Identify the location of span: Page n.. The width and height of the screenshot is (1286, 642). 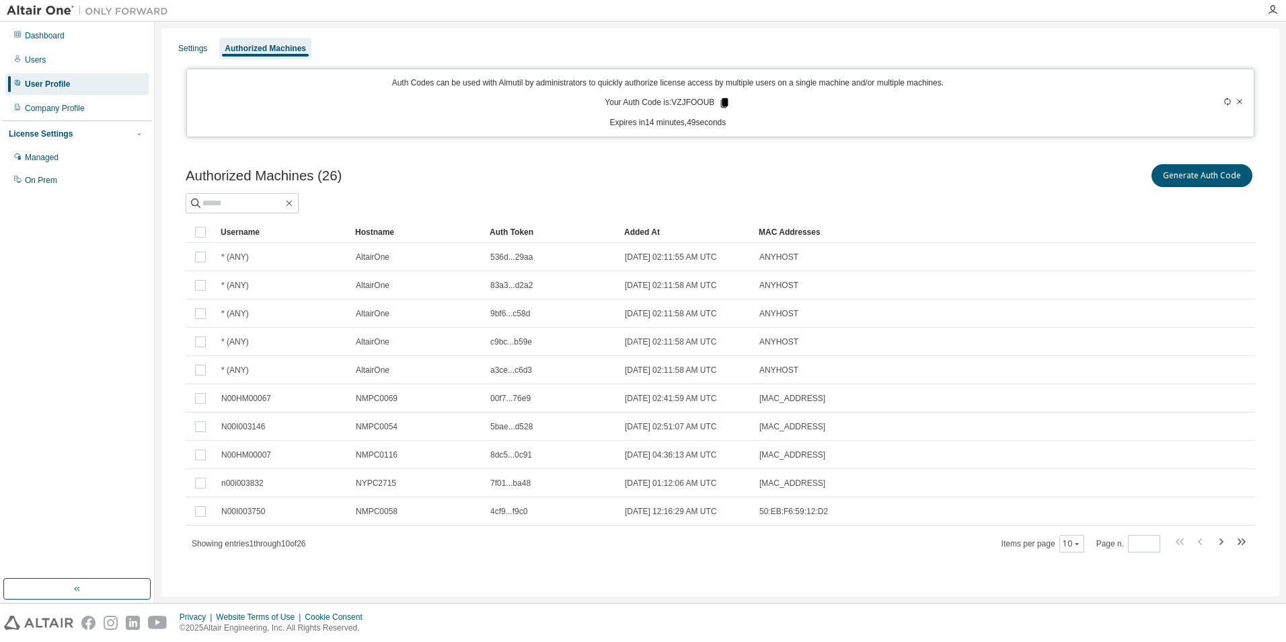
(1128, 543).